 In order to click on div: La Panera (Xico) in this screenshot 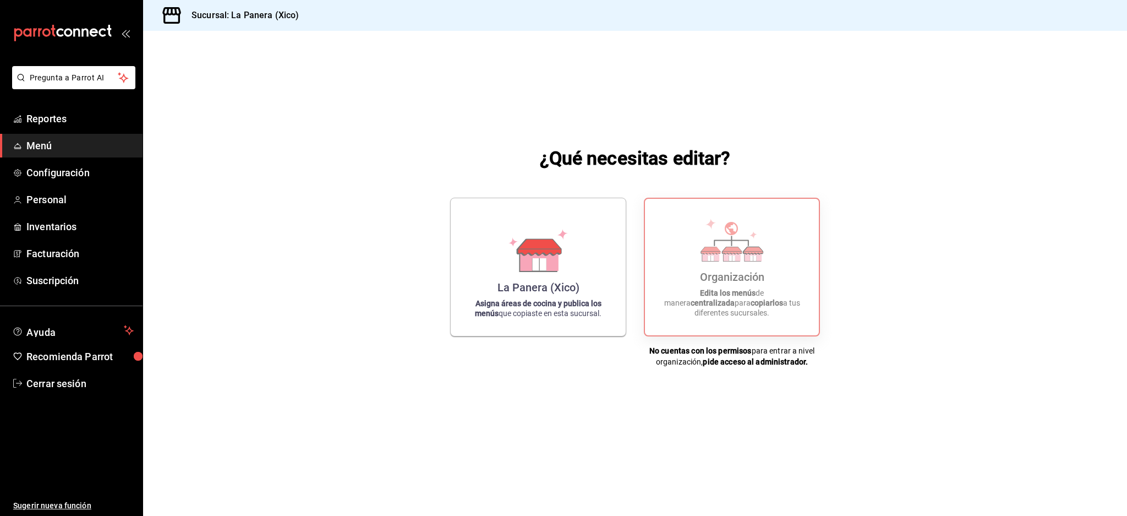, I will do `click(538, 287)`.